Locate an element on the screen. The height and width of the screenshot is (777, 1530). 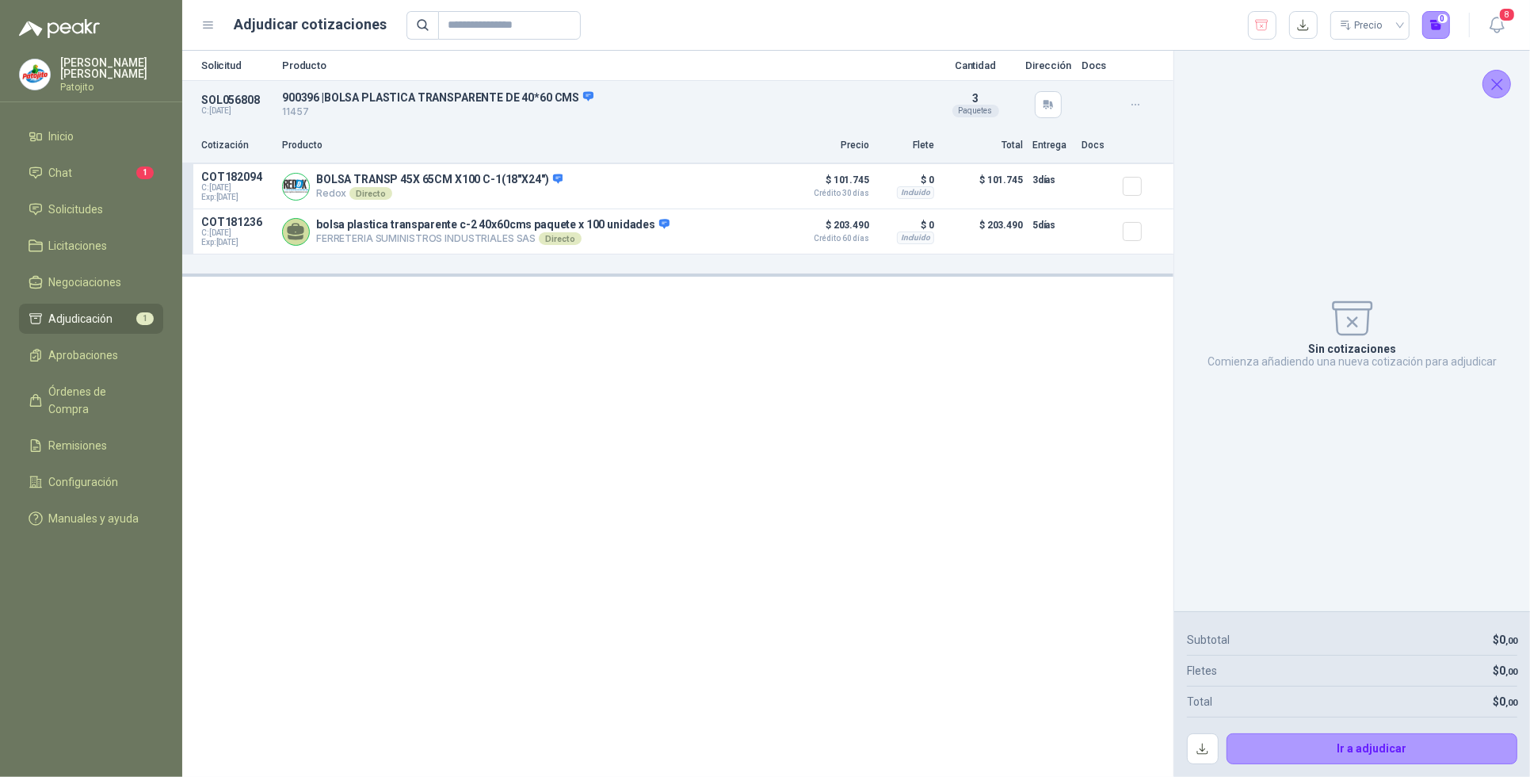
p: Precio is located at coordinates (830, 145).